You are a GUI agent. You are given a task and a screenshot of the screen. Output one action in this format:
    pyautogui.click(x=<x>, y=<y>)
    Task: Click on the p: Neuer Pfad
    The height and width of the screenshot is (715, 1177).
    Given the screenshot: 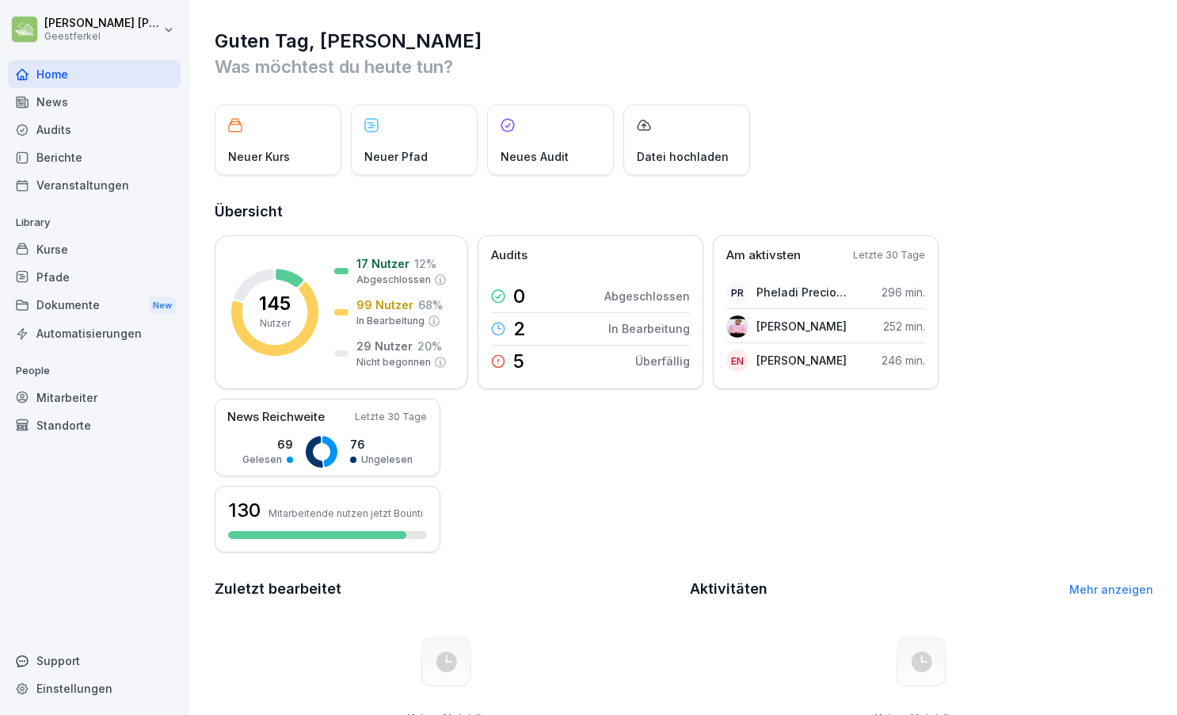 What is the action you would take?
    pyautogui.click(x=396, y=156)
    